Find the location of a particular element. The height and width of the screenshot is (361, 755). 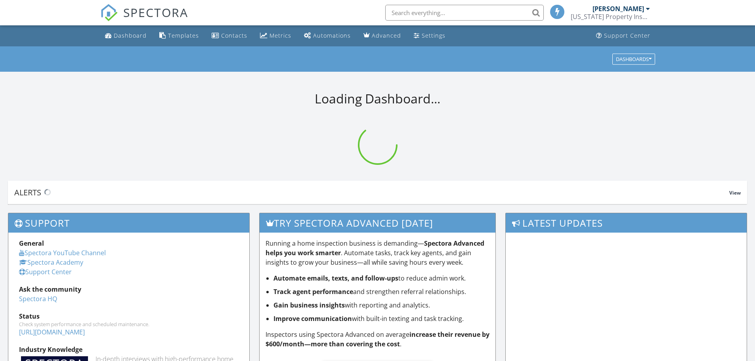

li: to reduce admin work. is located at coordinates (382, 278).